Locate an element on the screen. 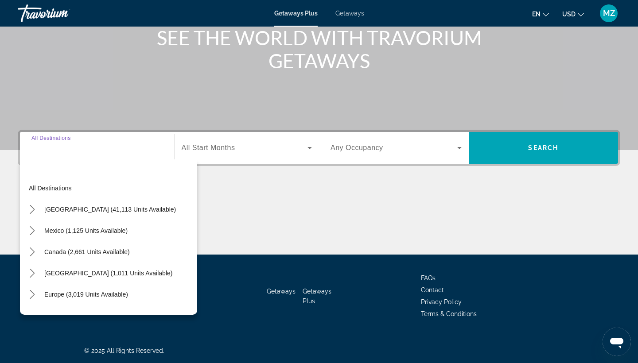 The width and height of the screenshot is (638, 363). button: Change currency is located at coordinates (573, 14).